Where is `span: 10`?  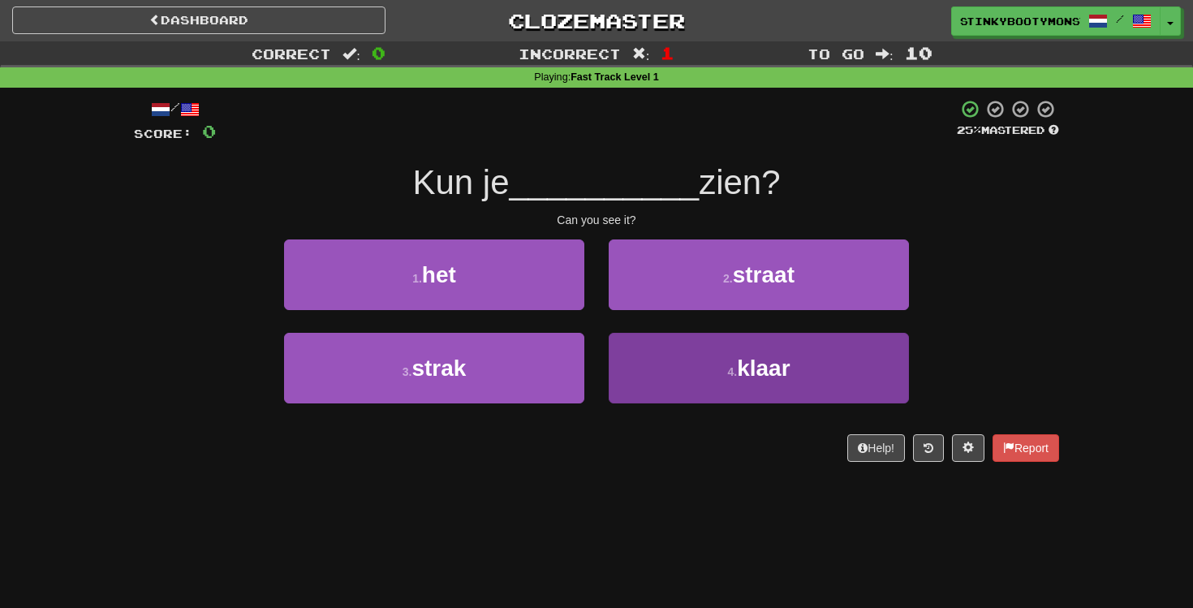 span: 10 is located at coordinates (918, 53).